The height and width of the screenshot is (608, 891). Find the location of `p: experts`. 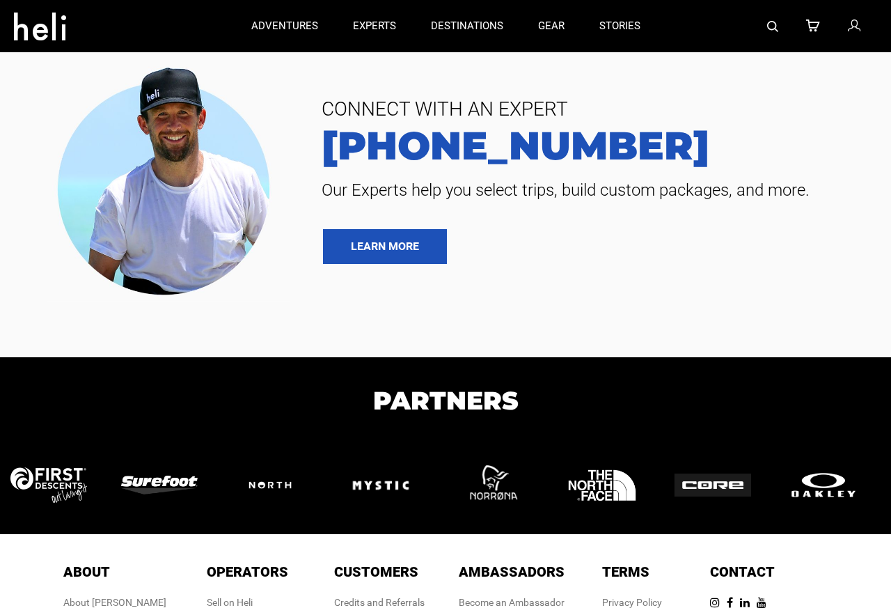

p: experts is located at coordinates (374, 26).